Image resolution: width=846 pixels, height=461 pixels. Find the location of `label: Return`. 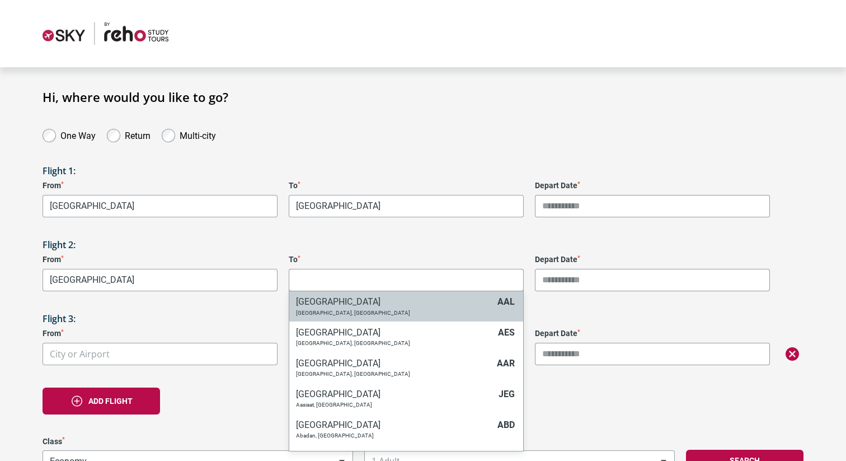

label: Return is located at coordinates (138, 134).